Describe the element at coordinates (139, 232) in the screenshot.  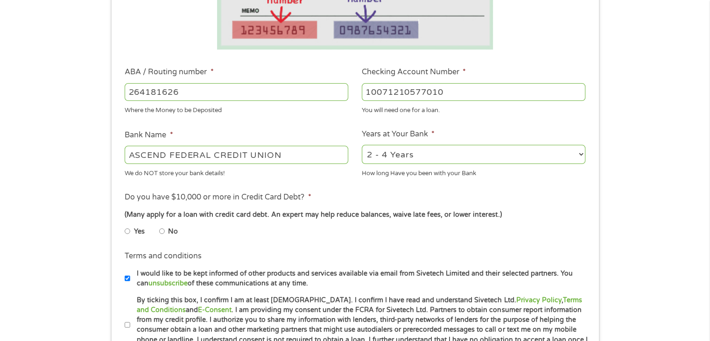
I see `label: Yes` at that location.